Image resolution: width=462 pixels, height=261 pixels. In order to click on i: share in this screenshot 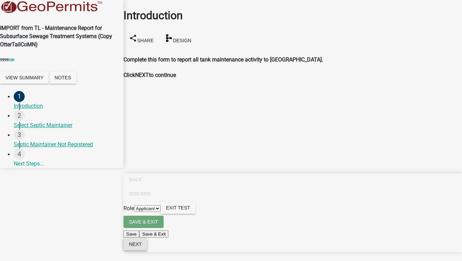, I will do `click(133, 38)`.